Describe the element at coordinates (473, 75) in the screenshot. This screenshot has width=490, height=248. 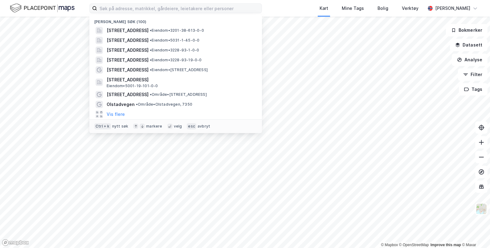
I see `button: Filter` at that location.